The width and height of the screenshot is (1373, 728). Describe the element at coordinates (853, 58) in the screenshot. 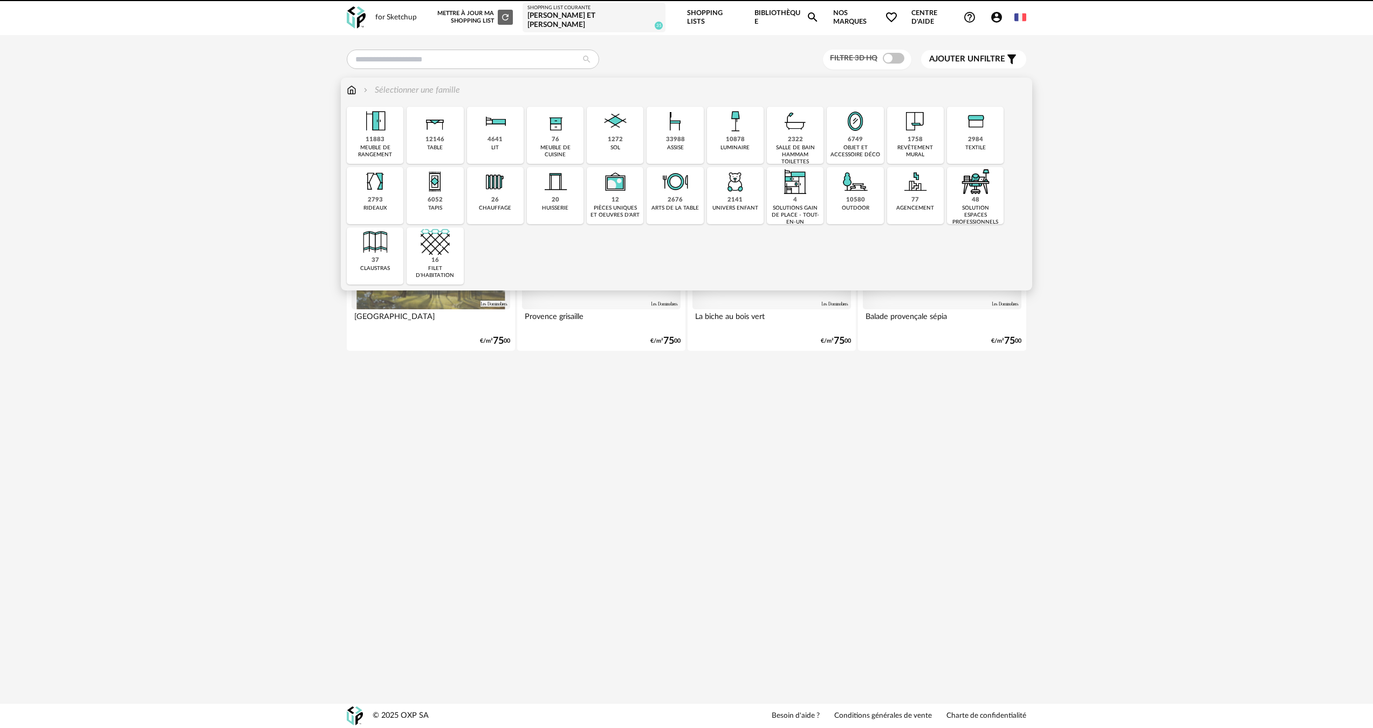

I see `span: Filtre 3D HQ` at that location.